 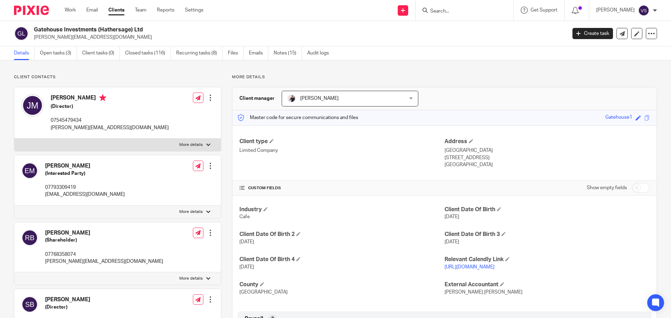 What do you see at coordinates (85, 174) in the screenshot?
I see `h5: (Interested Party)` at bounding box center [85, 174].